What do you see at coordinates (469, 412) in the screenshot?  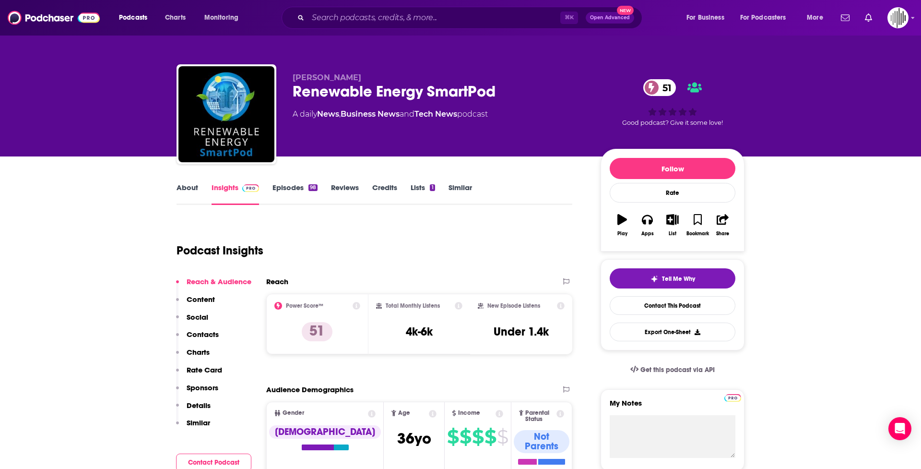 I see `span: Income` at bounding box center [469, 412].